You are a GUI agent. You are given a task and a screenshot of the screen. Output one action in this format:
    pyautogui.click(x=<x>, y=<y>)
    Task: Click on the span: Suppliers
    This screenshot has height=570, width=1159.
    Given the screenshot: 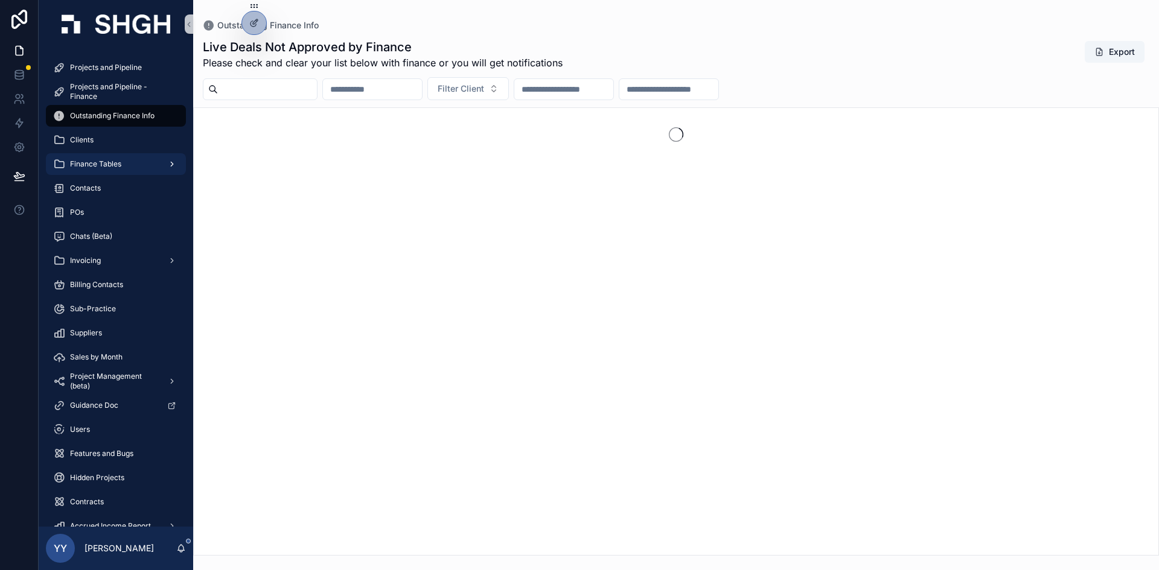 What is the action you would take?
    pyautogui.click(x=86, y=333)
    